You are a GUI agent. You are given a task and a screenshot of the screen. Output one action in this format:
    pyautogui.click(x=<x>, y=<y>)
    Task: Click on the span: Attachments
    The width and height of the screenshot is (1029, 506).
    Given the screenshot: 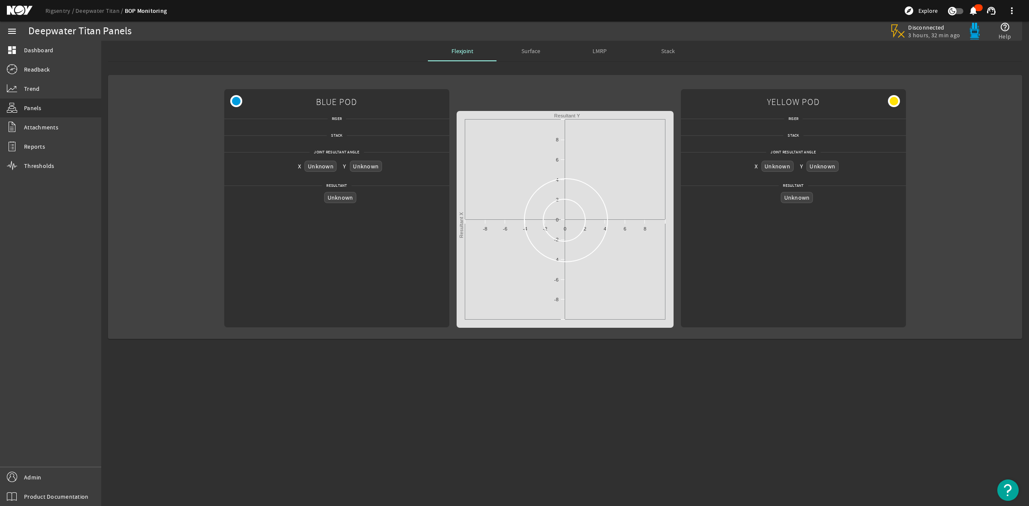 What is the action you would take?
    pyautogui.click(x=41, y=127)
    